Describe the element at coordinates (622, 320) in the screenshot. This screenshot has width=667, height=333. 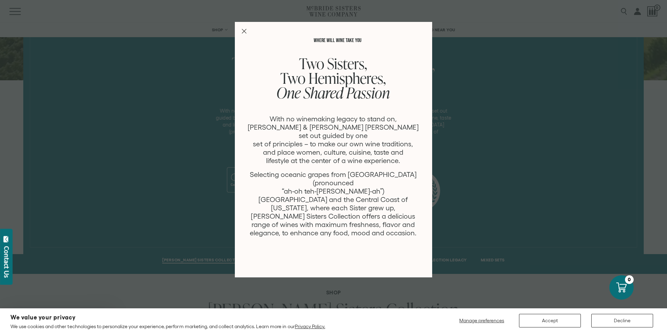
I see `button: Decline` at that location.